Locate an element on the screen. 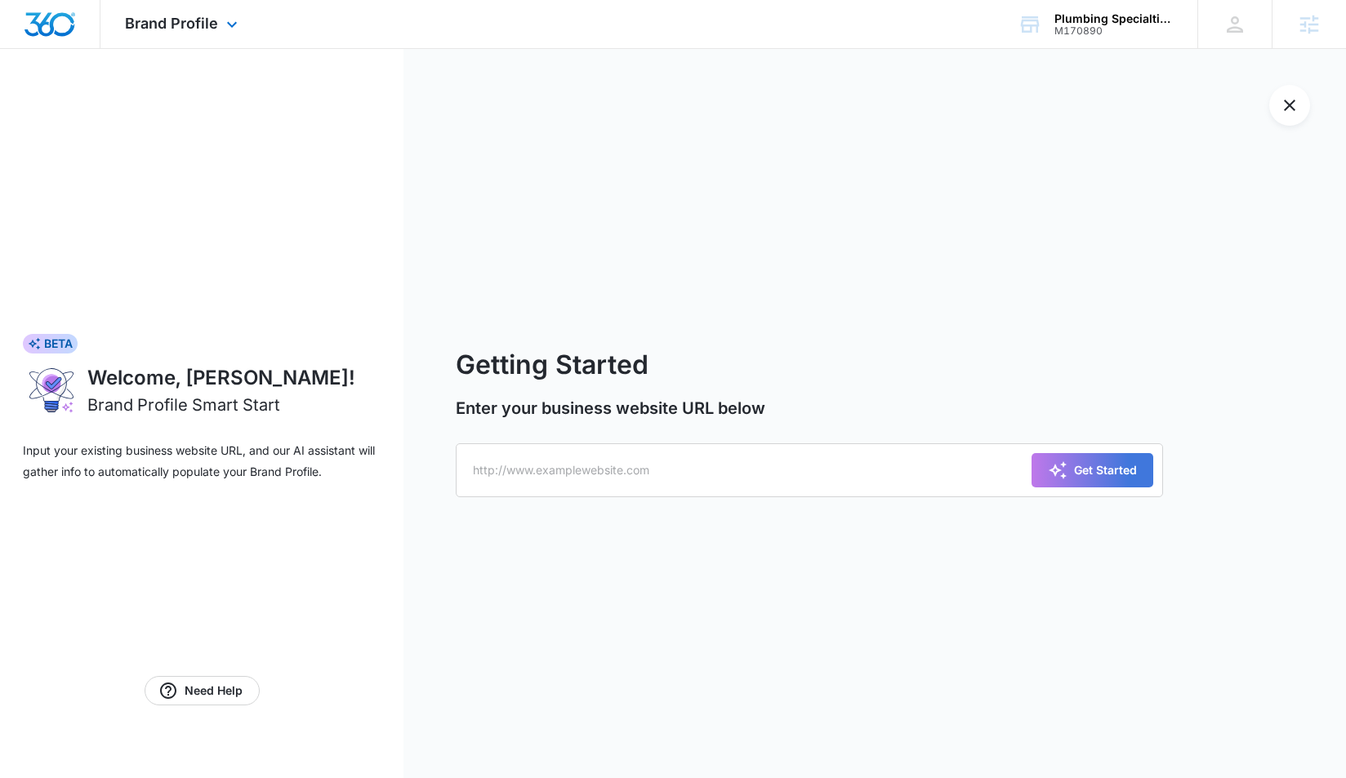 This screenshot has height=778, width=1346. p: Input your existing business website URL, and our AI assistant will gather info to automatically ... is located at coordinates (202, 461).